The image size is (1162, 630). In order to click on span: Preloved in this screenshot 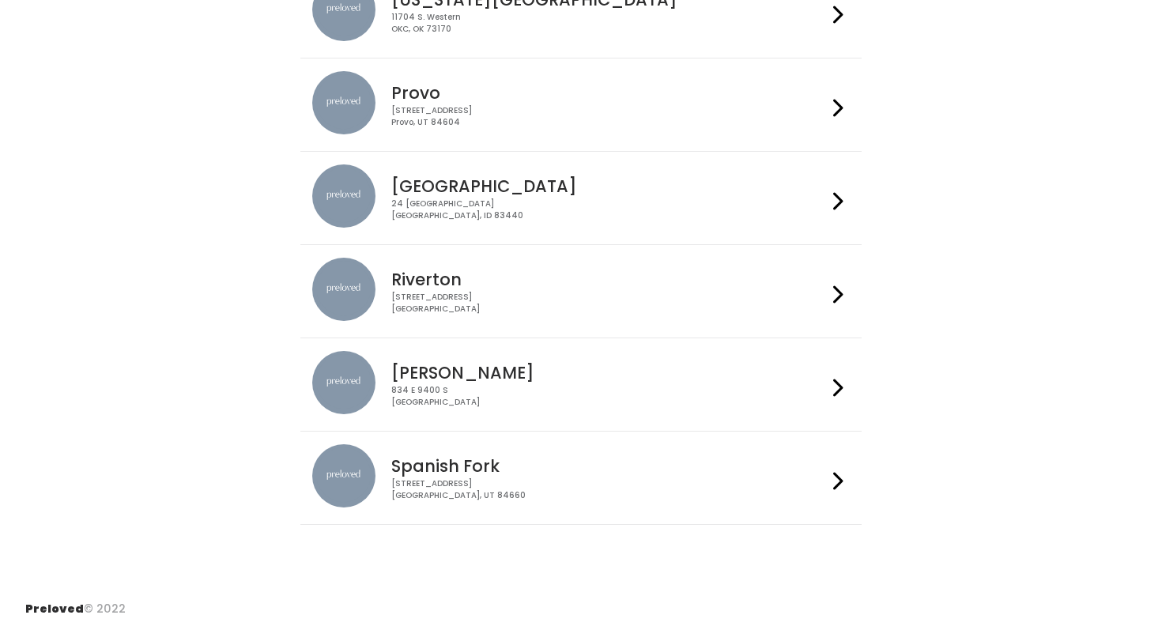, I will do `click(55, 609)`.